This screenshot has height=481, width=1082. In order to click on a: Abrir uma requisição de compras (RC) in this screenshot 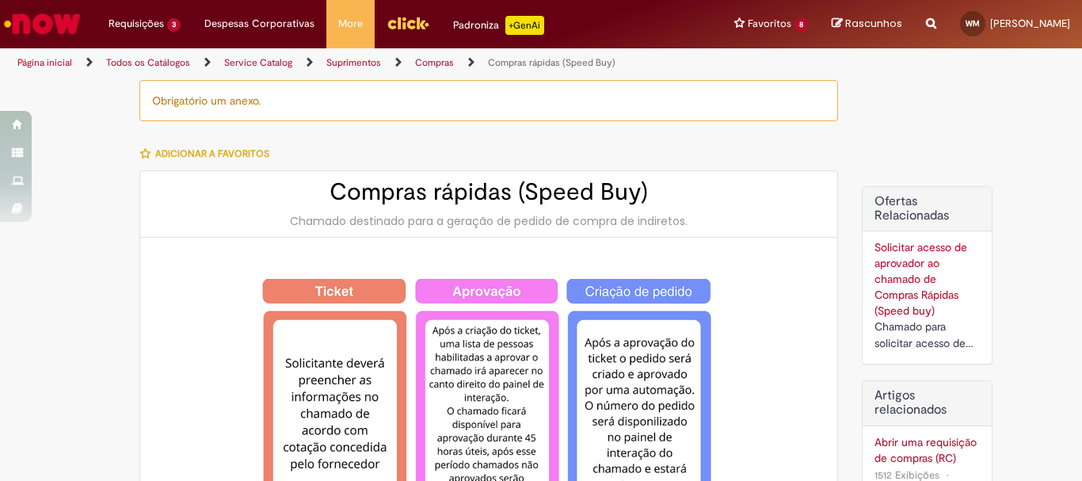, I will do `click(927, 450)`.